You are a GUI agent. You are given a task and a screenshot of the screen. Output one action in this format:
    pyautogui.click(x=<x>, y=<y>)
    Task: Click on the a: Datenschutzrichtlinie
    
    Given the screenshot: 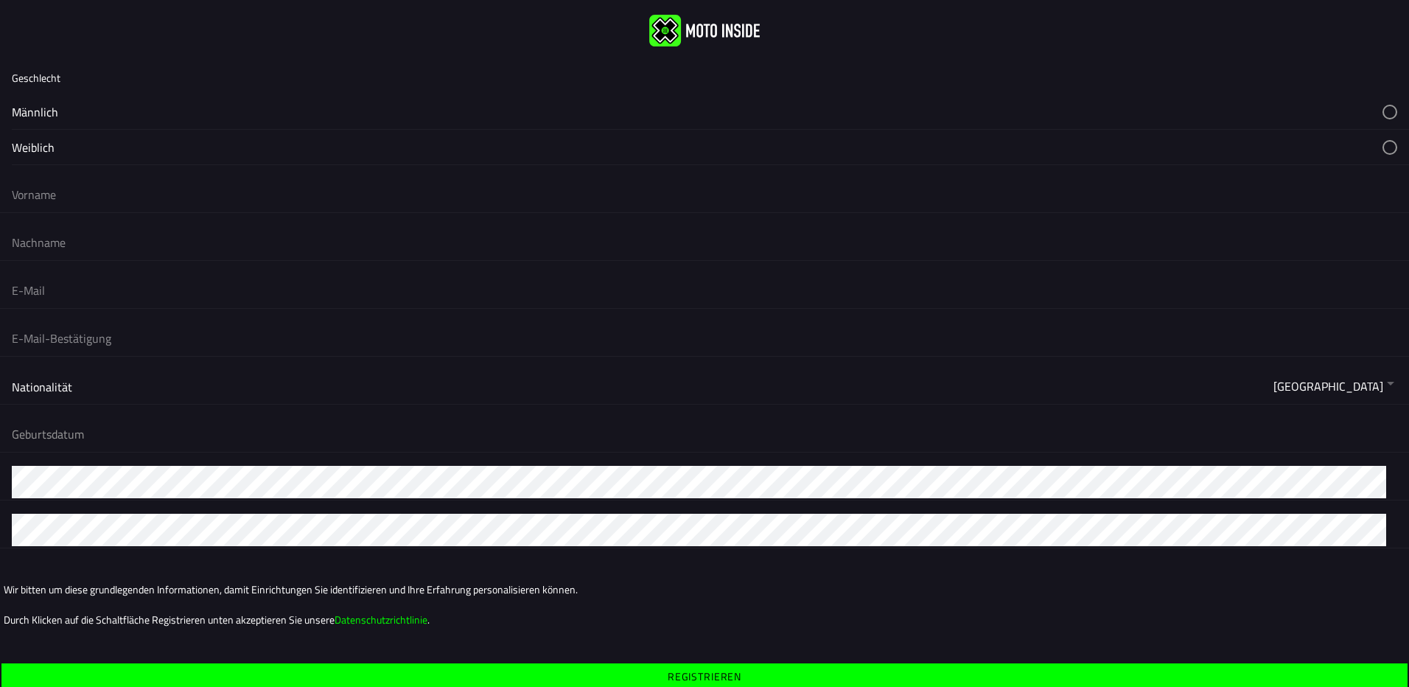 What is the action you would take?
    pyautogui.click(x=381, y=619)
    